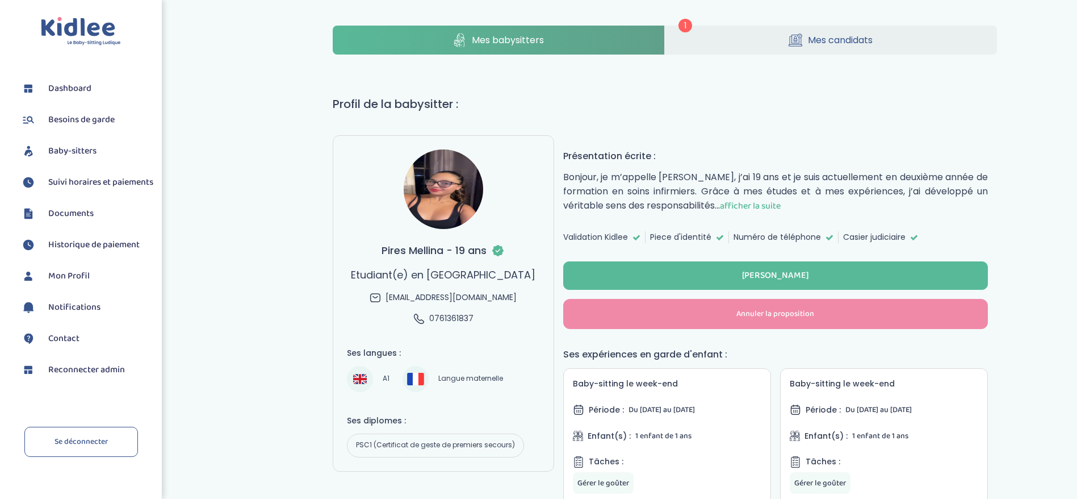 The width and height of the screenshot is (1077, 499). What do you see at coordinates (69, 276) in the screenshot?
I see `span: Mon Profil` at bounding box center [69, 276].